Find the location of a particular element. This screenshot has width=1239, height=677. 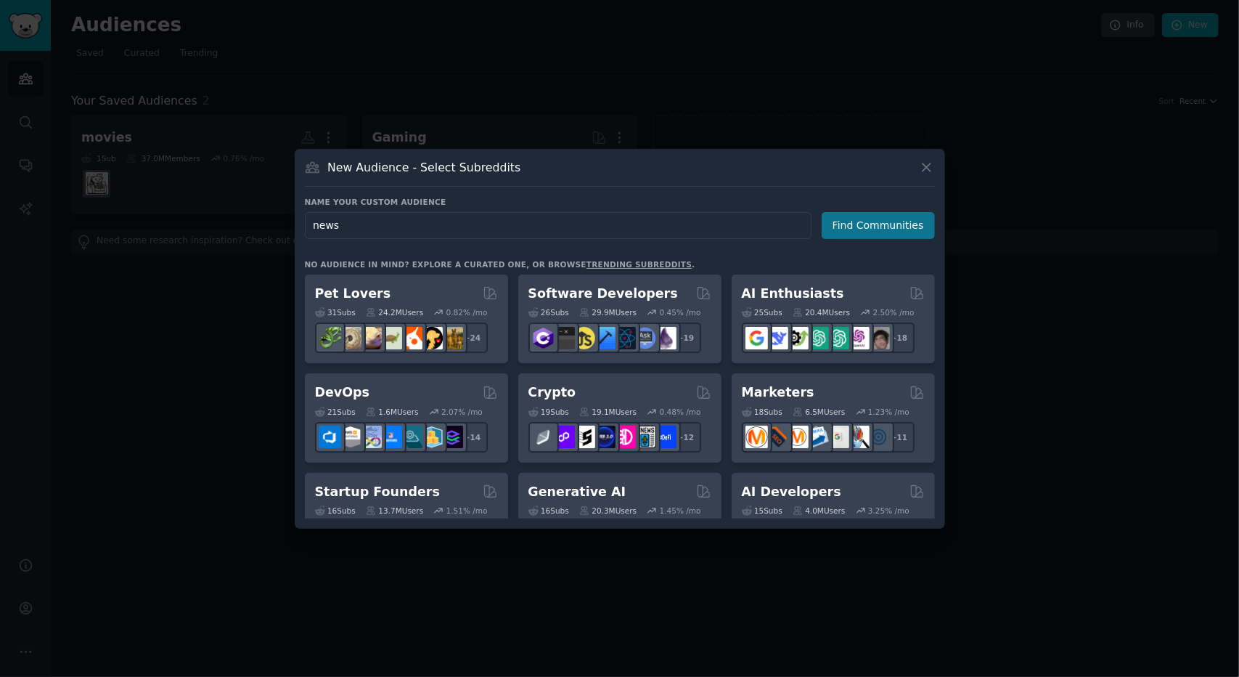

img: iOSProgramming is located at coordinates (604, 338).